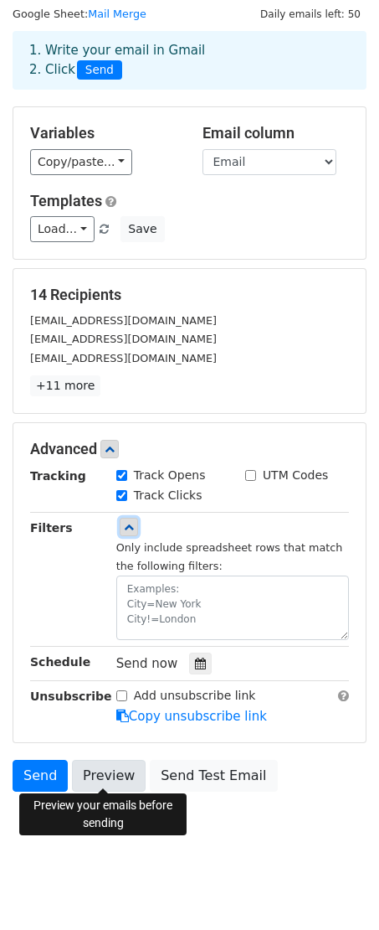 Image resolution: width=379 pixels, height=930 pixels. I want to click on h5: Email column, so click(276, 133).